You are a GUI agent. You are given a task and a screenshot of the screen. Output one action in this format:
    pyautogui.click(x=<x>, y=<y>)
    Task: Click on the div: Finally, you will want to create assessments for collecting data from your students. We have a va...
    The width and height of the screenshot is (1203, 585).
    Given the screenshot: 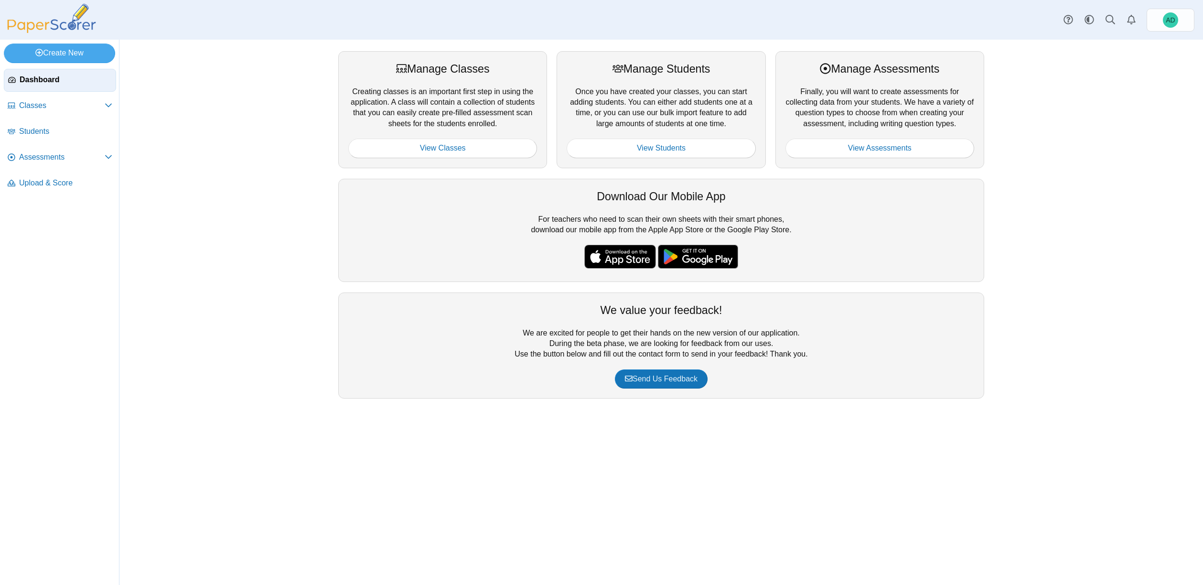 What is the action you would take?
    pyautogui.click(x=880, y=109)
    